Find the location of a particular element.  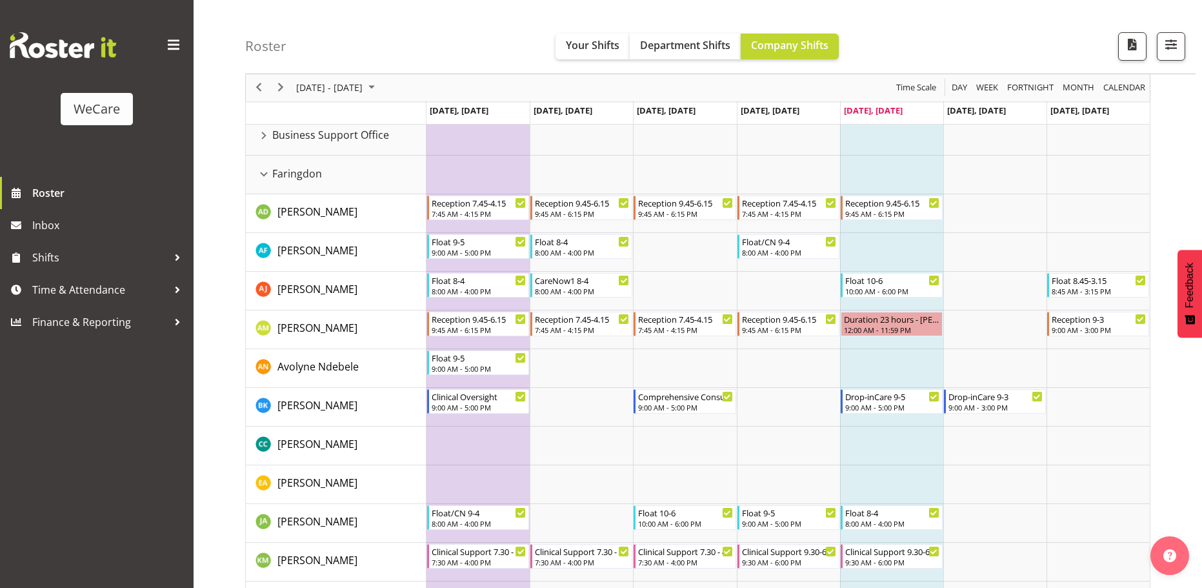

div: Comprehensive Consult 9-5 is located at coordinates (685, 396).